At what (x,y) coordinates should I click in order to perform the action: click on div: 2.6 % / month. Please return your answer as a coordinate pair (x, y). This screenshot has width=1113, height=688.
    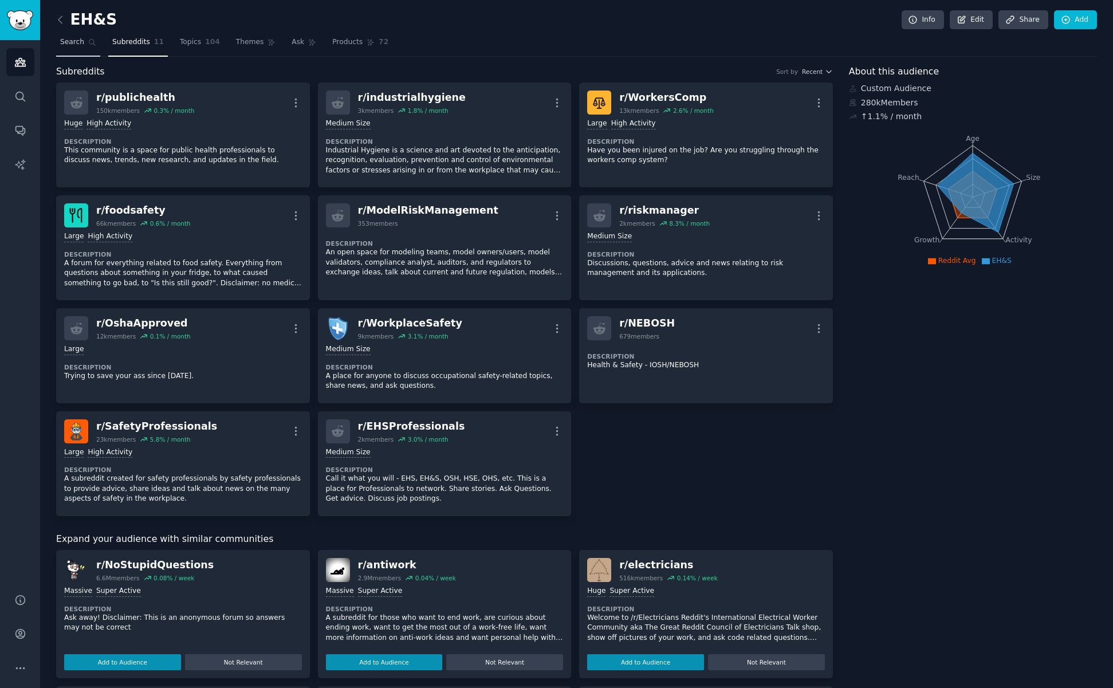
    Looking at the image, I should click on (693, 111).